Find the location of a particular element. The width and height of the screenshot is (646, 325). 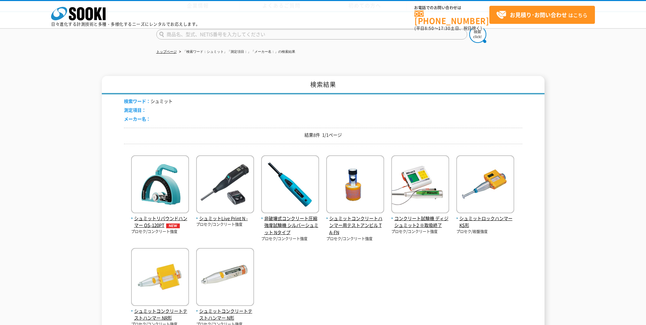

span: コンクリート試験機 ディジシュミット2 ※取扱終了 is located at coordinates (421, 222).